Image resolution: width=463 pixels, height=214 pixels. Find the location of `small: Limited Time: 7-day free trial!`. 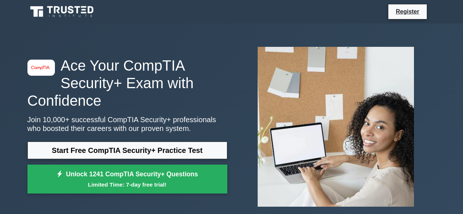

small: Limited Time: 7-day free trial! is located at coordinates (127, 184).